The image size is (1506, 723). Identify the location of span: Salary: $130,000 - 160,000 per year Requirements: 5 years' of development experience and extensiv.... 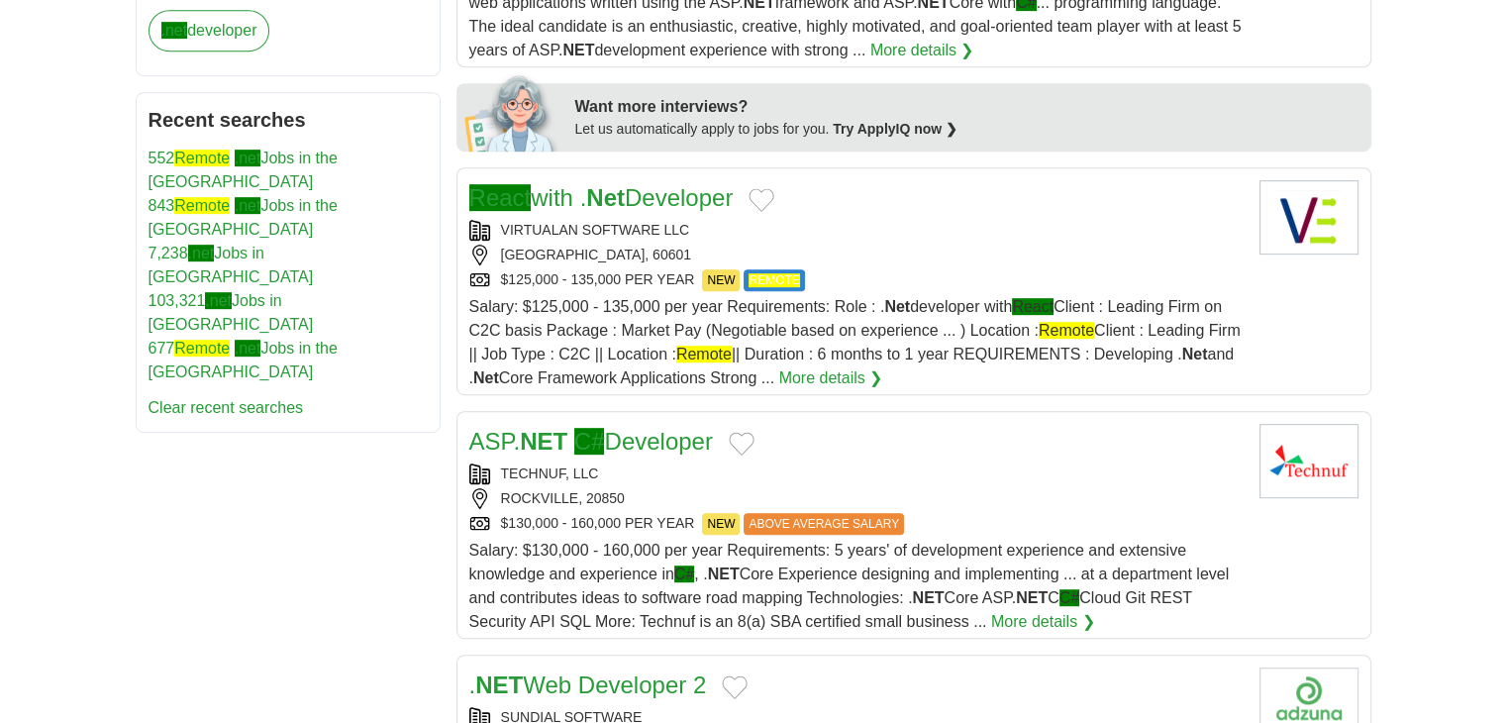
(850, 585).